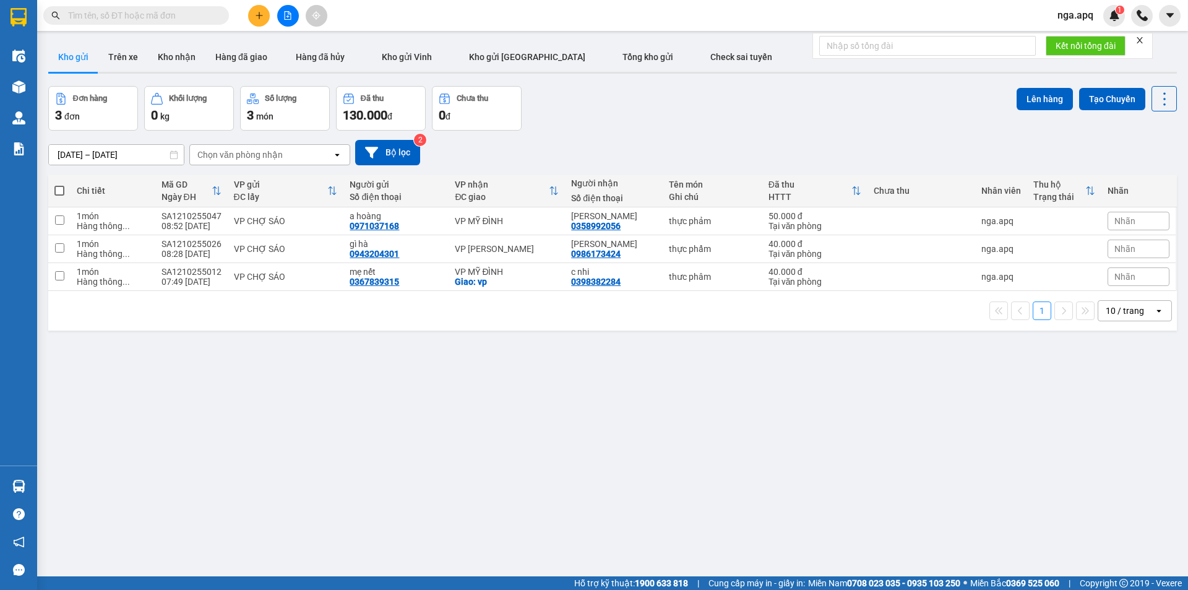  Describe the element at coordinates (281, 184) in the screenshot. I see `div: VP gửi` at that location.